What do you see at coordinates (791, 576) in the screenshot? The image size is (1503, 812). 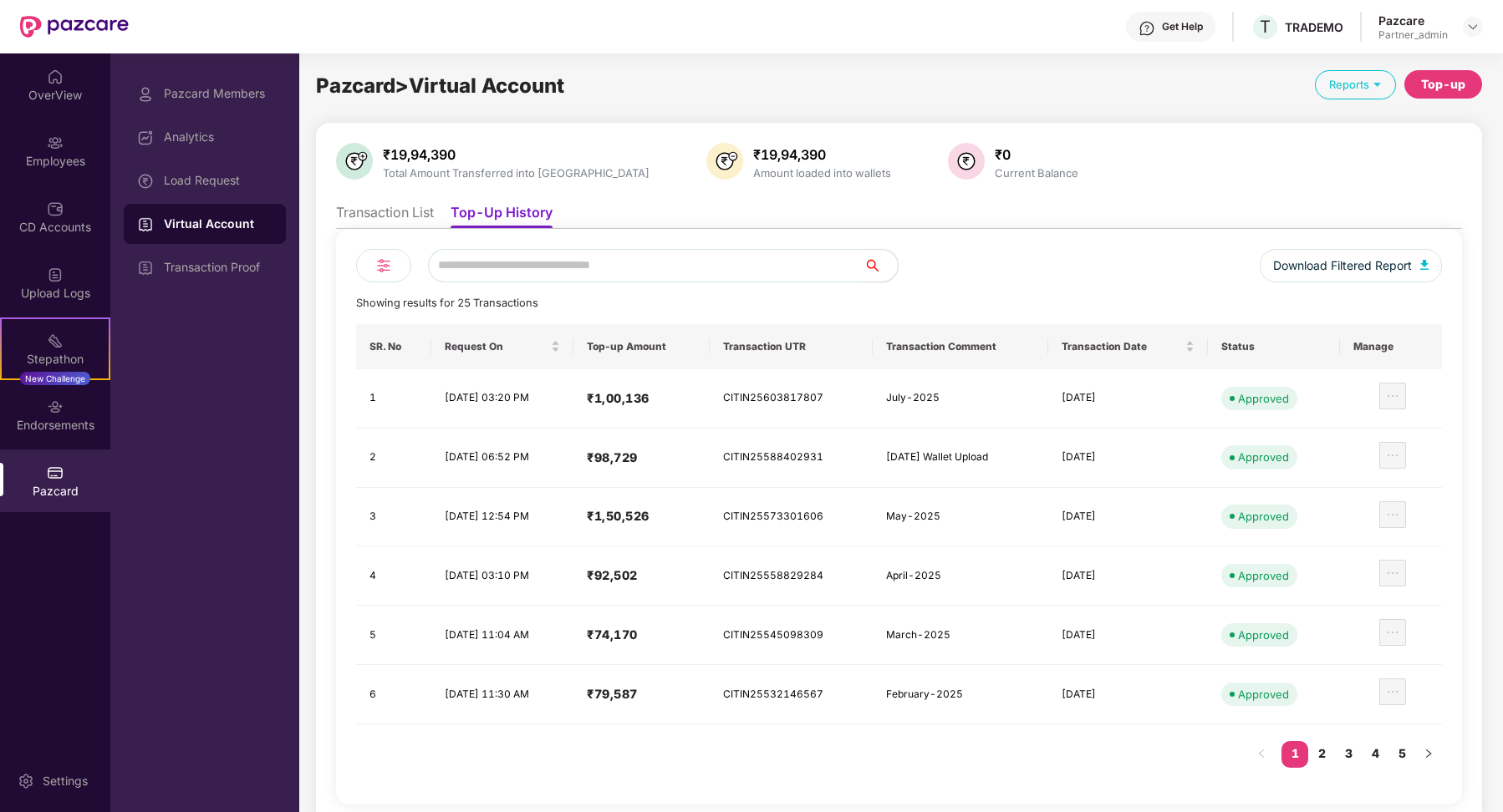 I see `td: CITIN25558829284` at bounding box center [791, 576].